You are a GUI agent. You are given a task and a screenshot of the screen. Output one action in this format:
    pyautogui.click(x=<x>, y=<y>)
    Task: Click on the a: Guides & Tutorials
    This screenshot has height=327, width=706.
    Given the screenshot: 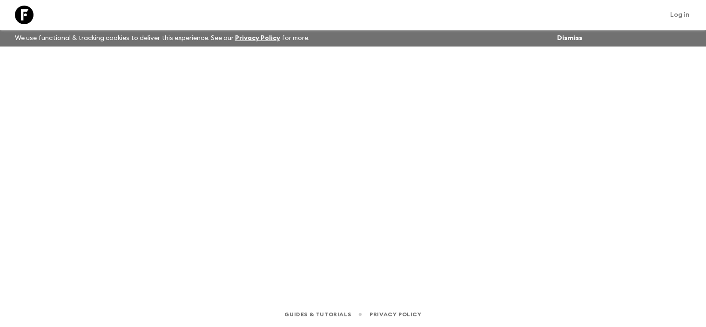 What is the action you would take?
    pyautogui.click(x=318, y=315)
    